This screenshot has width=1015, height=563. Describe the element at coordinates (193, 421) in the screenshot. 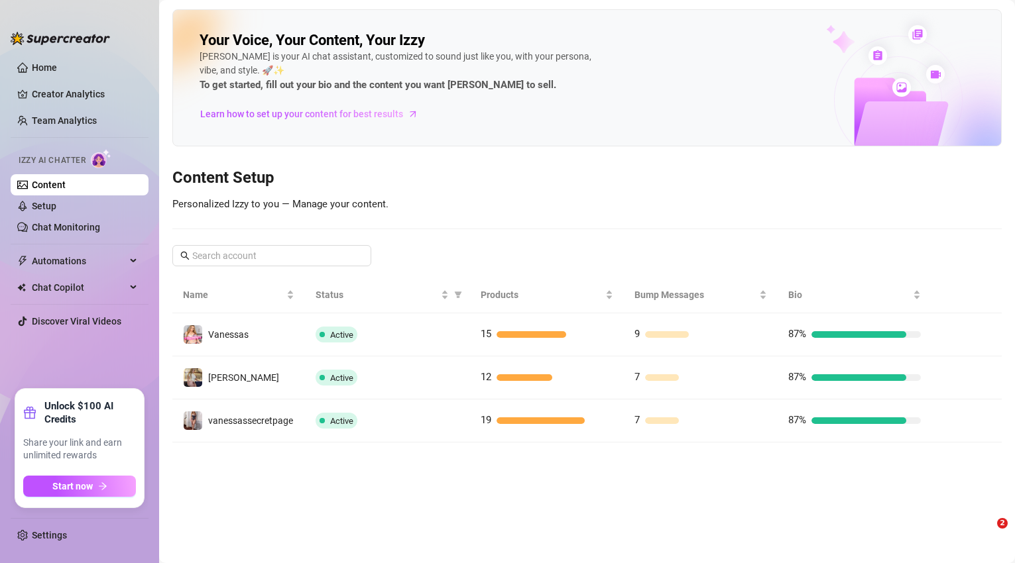

I see `img: vanessassecretpage` at that location.